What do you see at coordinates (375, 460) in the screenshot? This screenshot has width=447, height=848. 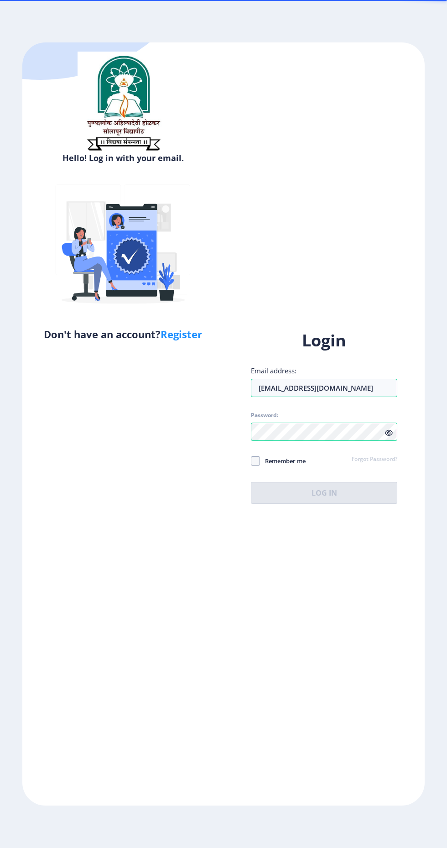 I see `a: Forgot Password?` at bounding box center [375, 460].